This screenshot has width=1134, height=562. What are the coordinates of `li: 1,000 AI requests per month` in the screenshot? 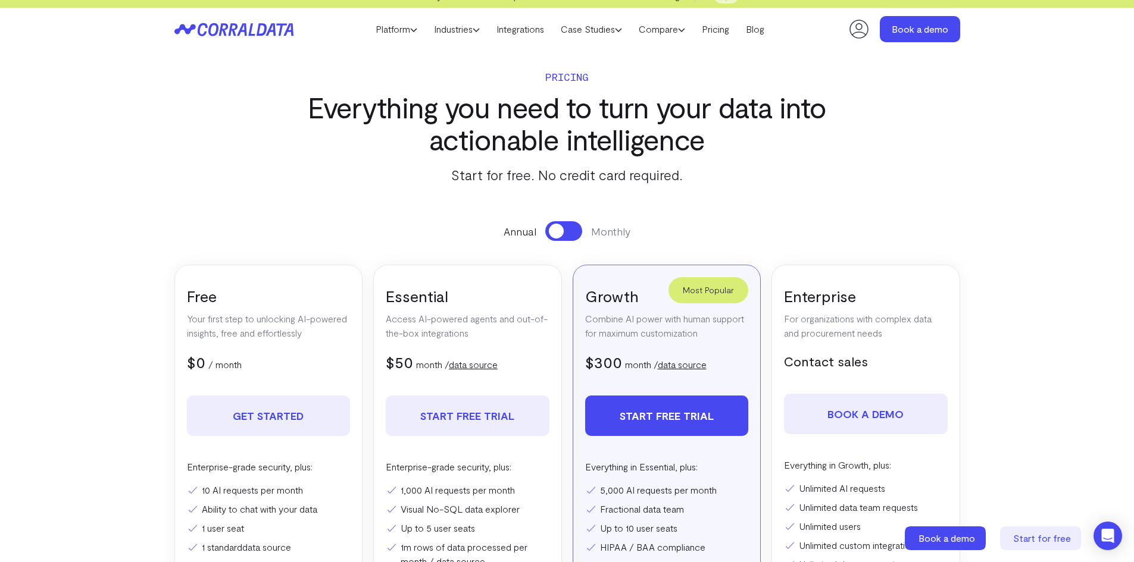 It's located at (467, 490).